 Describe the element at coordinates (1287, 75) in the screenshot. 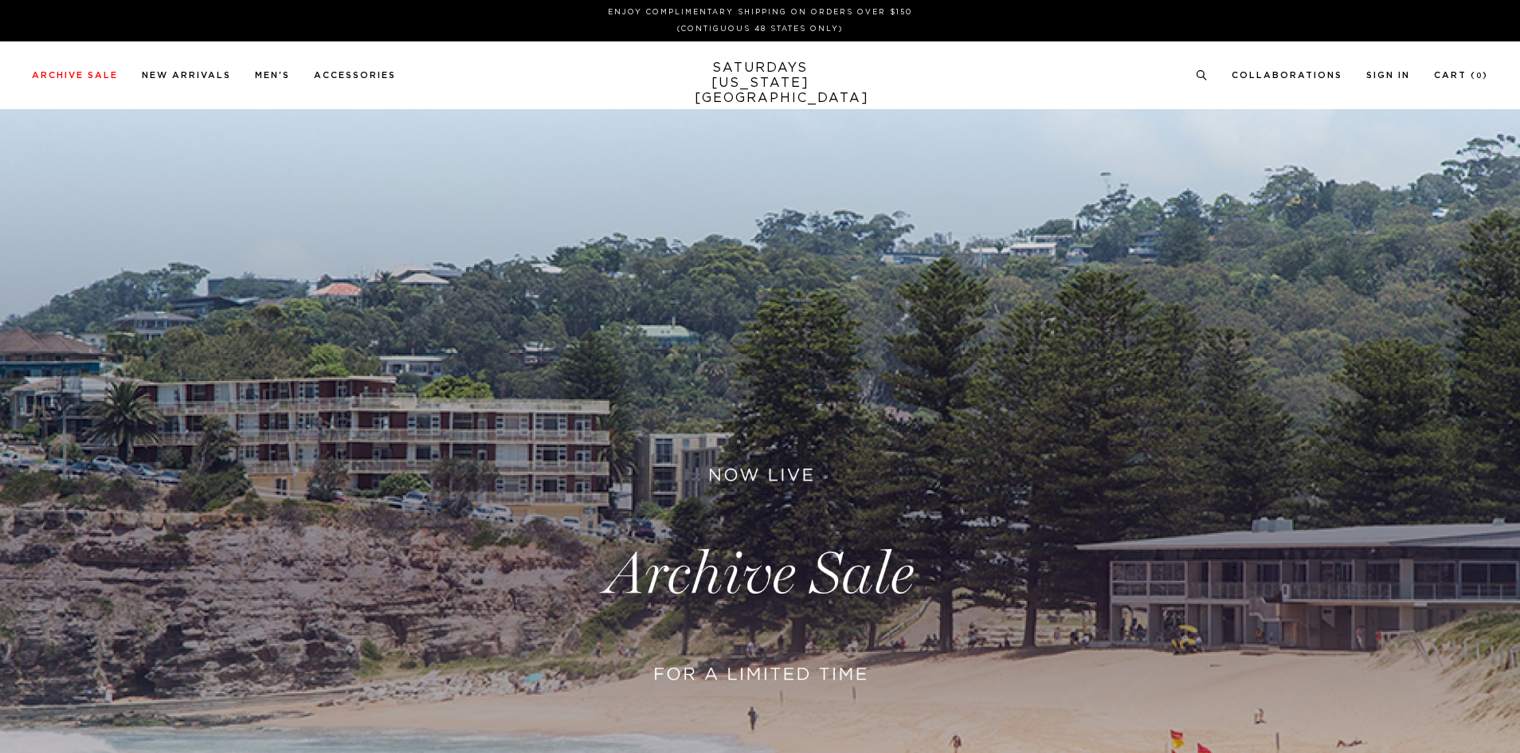

I see `a: Collaborations` at that location.